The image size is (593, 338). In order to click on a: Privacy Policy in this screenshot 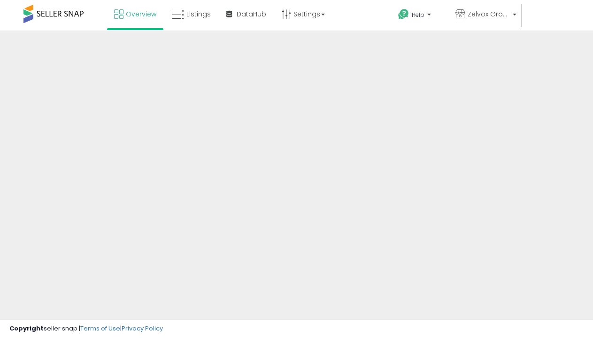, I will do `click(142, 328)`.